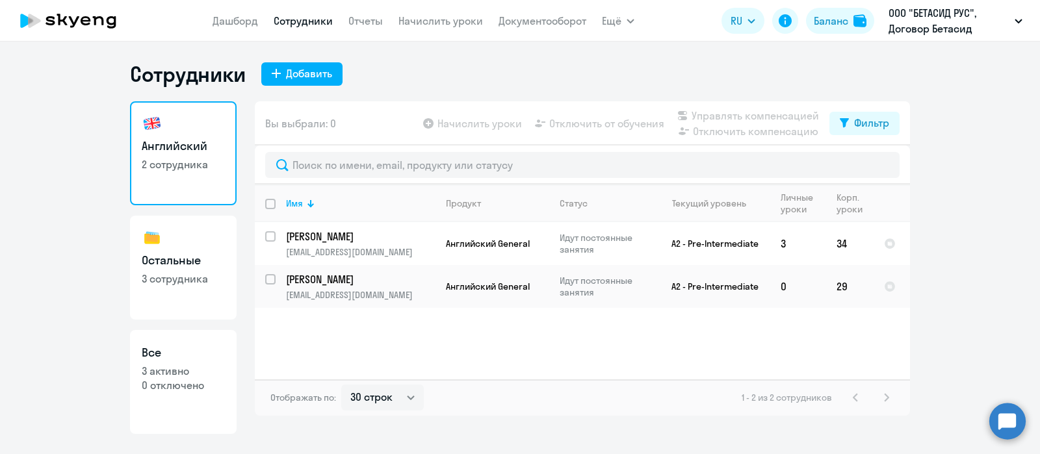 The image size is (1040, 454). I want to click on td: 0, so click(798, 287).